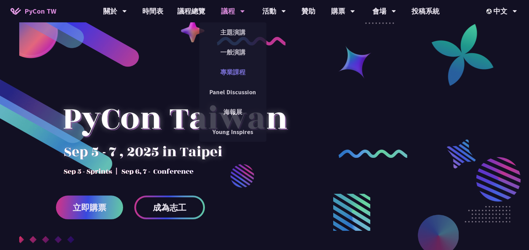 Image resolution: width=529 pixels, height=250 pixels. I want to click on span: 成為志工, so click(170, 208).